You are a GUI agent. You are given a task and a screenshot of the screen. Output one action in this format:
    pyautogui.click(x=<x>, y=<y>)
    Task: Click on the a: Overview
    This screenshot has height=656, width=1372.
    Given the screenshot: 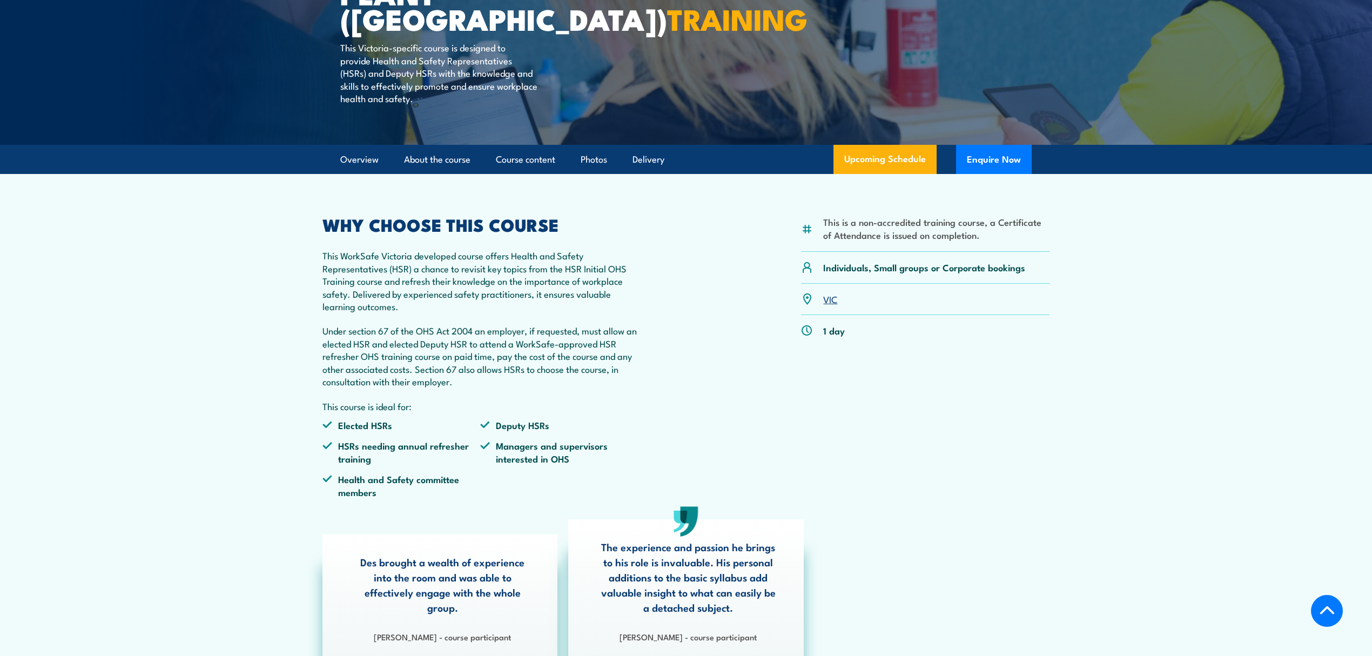 What is the action you would take?
    pyautogui.click(x=359, y=159)
    